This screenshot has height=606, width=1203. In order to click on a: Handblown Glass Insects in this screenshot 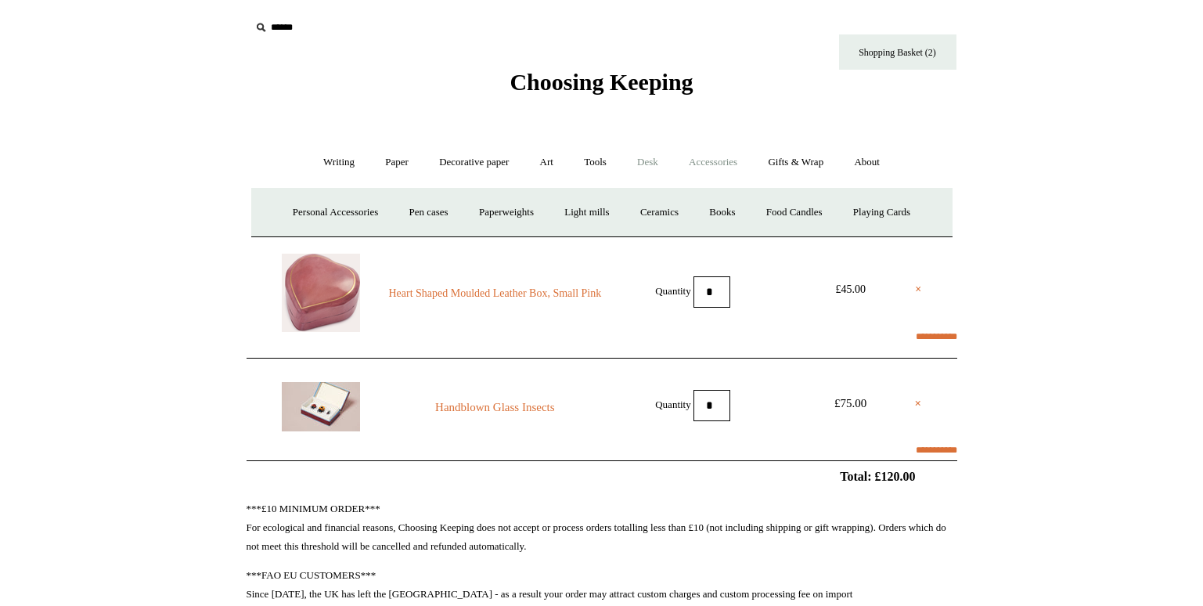, I will do `click(494, 407)`.